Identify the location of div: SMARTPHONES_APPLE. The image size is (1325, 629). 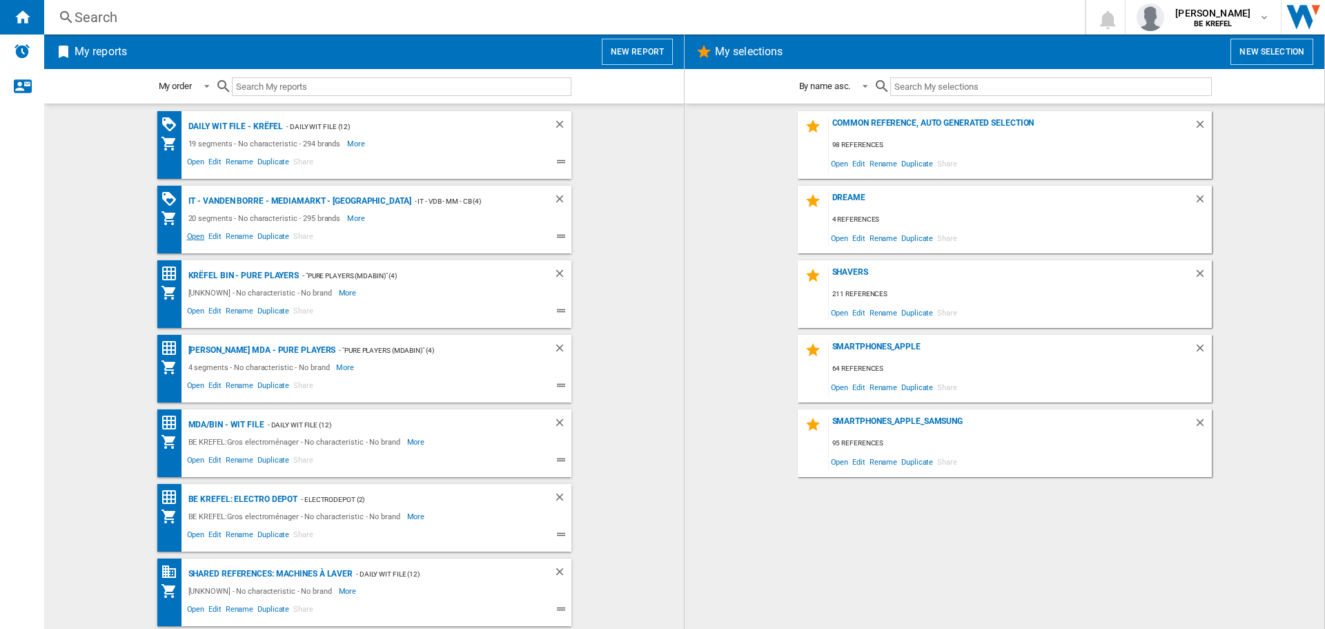
(1011, 351).